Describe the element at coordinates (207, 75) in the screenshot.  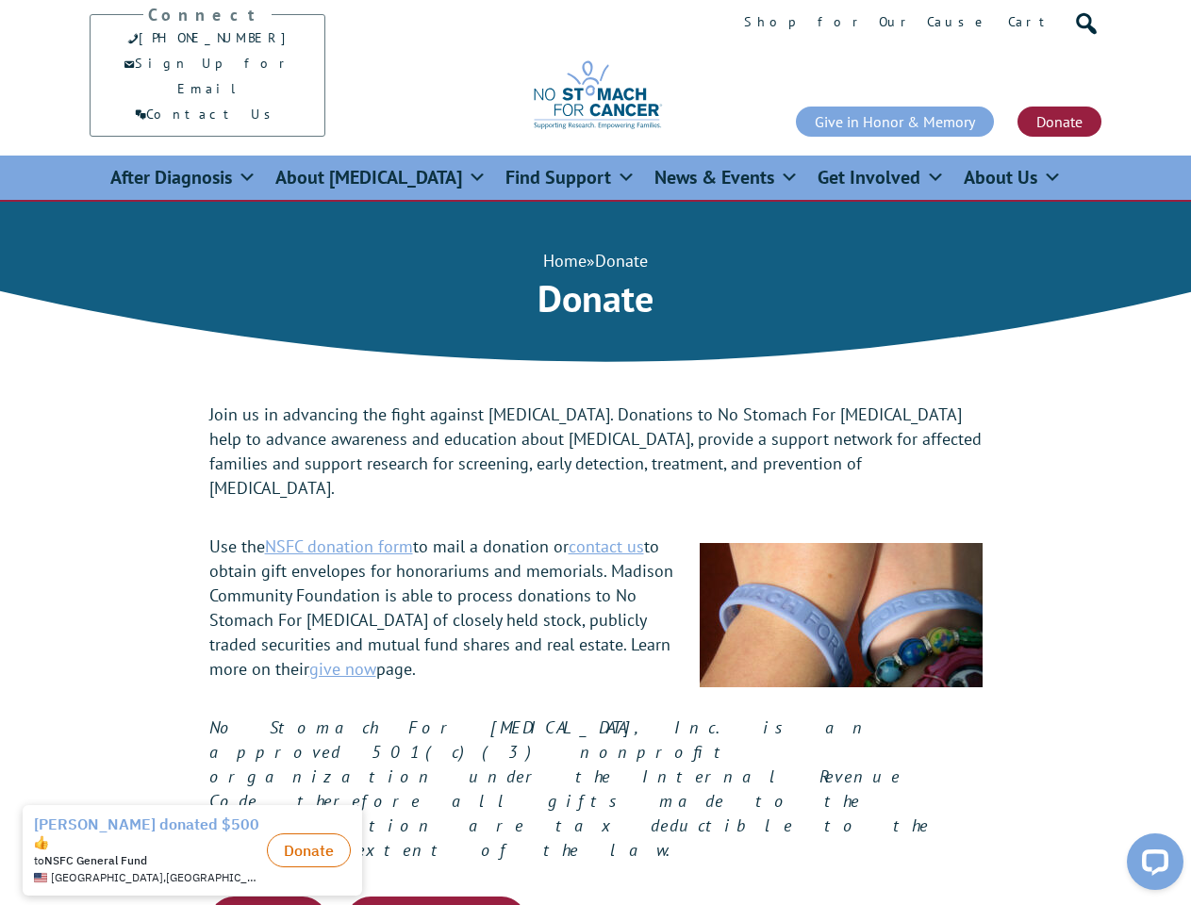
I see `a: Sign Up for Email` at that location.